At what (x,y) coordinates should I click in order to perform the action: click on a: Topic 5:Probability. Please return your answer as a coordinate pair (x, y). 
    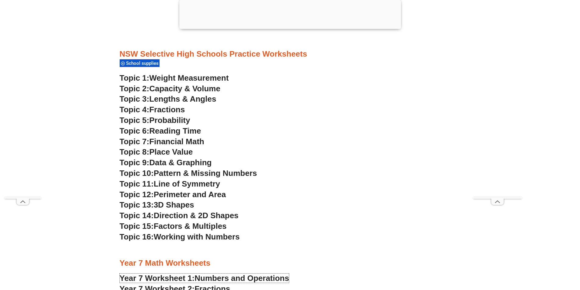
    Looking at the image, I should click on (155, 120).